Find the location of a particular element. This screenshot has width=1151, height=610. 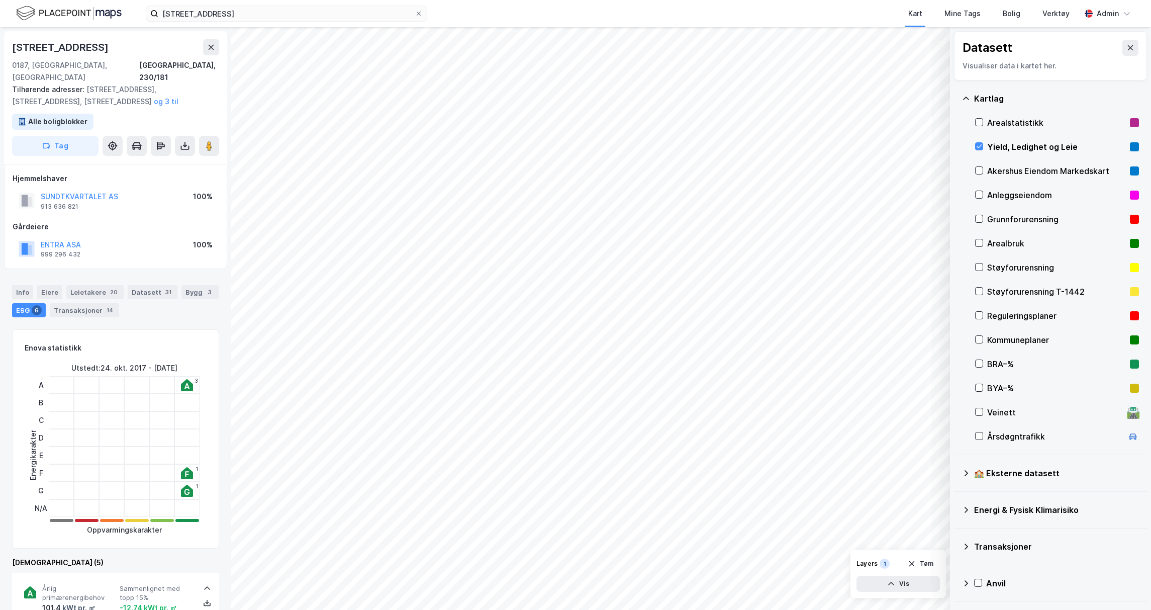

div: Akershus Eiendom Markedskart is located at coordinates (1057, 171).